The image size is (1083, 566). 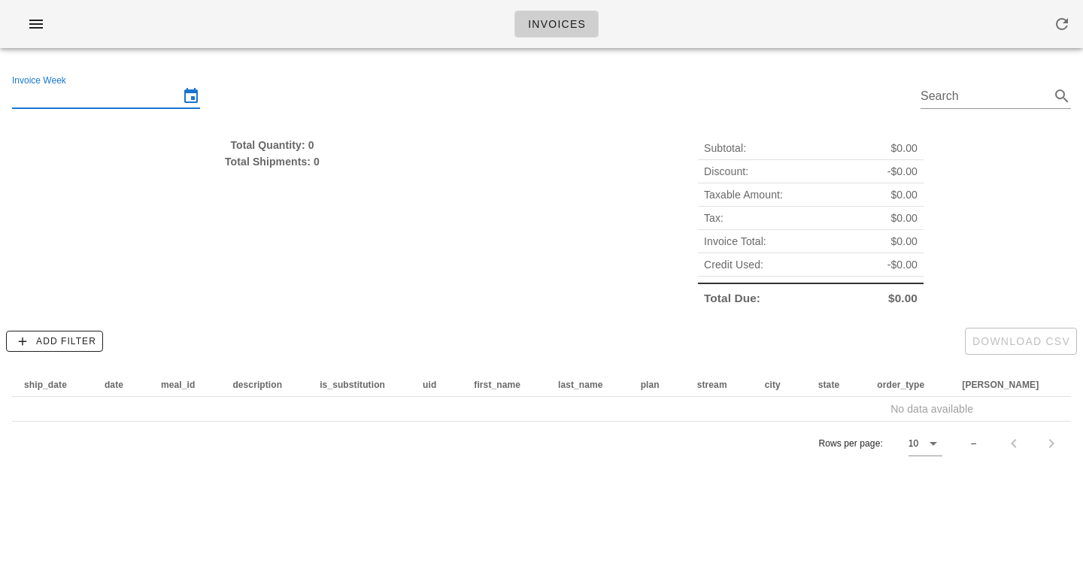 What do you see at coordinates (1007, 385) in the screenshot?
I see `th: tod: Not sorted. Activate to sort ascending.` at bounding box center [1007, 385].